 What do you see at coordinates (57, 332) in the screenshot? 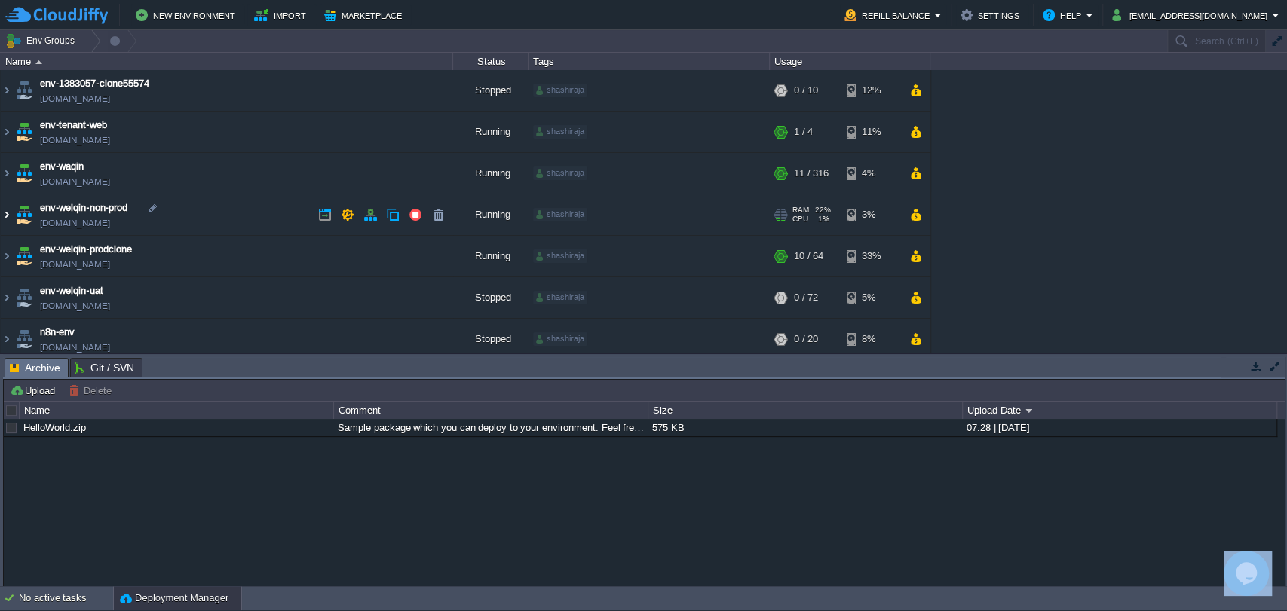
I see `a: n8n-env` at bounding box center [57, 332].